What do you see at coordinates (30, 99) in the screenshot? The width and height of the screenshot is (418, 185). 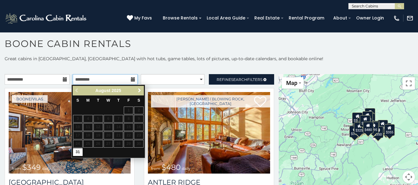 I see `a: Boone/Vilas` at bounding box center [30, 99].